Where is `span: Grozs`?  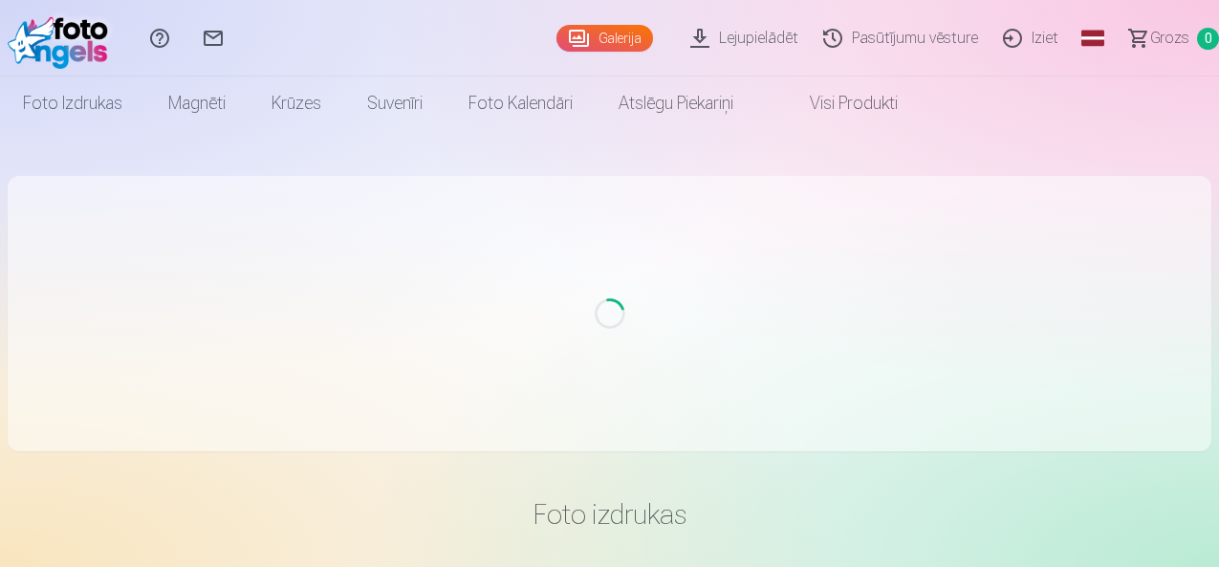
span: Grozs is located at coordinates (1169, 38).